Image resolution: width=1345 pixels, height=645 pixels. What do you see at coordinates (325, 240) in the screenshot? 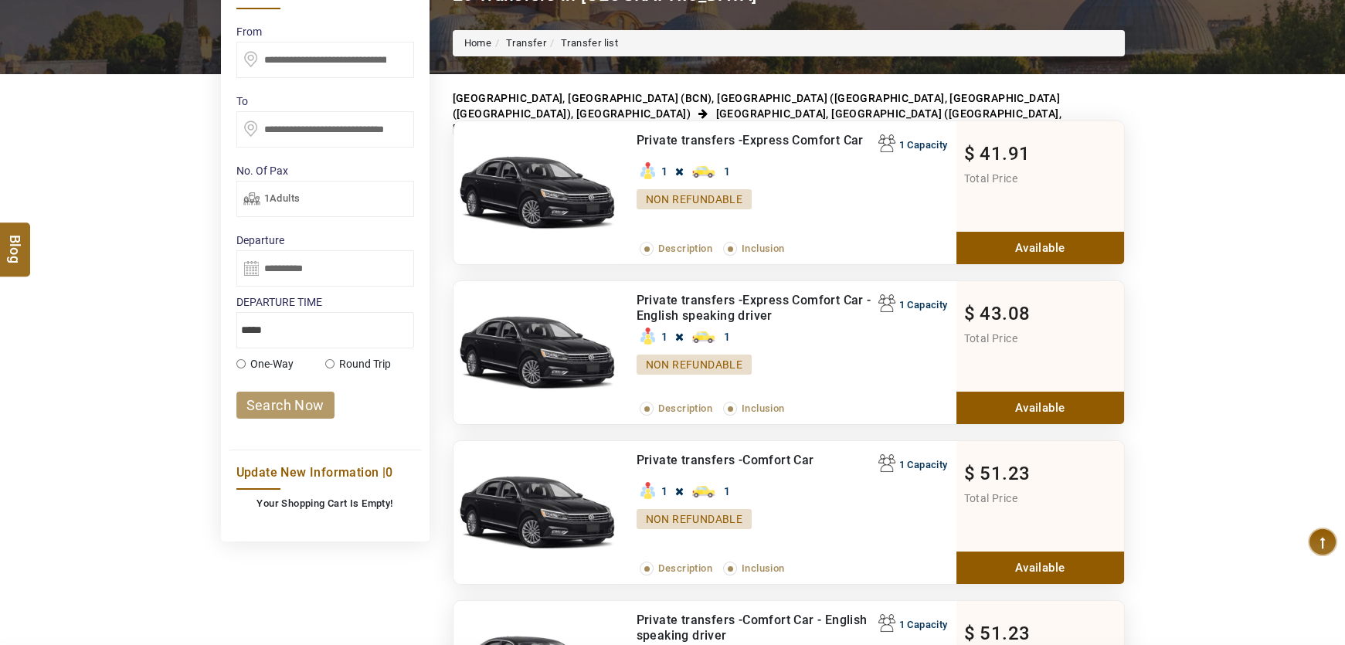
I see `label: Departure` at bounding box center [325, 240].